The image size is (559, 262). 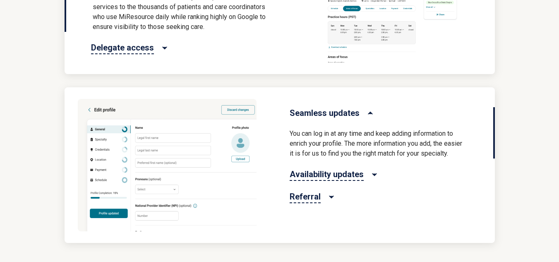 What do you see at coordinates (327, 175) in the screenshot?
I see `span: Availability updates` at bounding box center [327, 175].